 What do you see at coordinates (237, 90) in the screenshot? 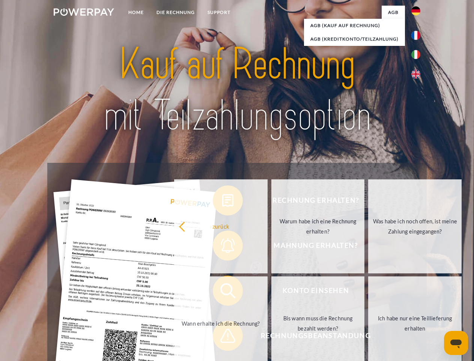
I see `img: title-powerpay_de.svg` at bounding box center [237, 90].